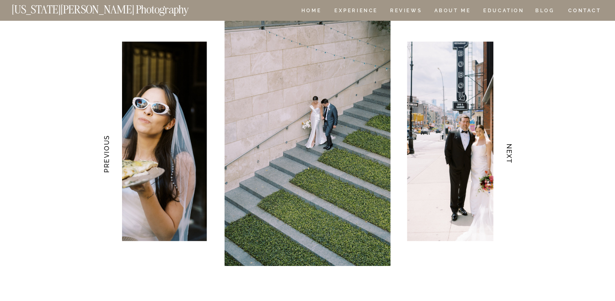 The image size is (615, 301). I want to click on a: BLOG, so click(545, 11).